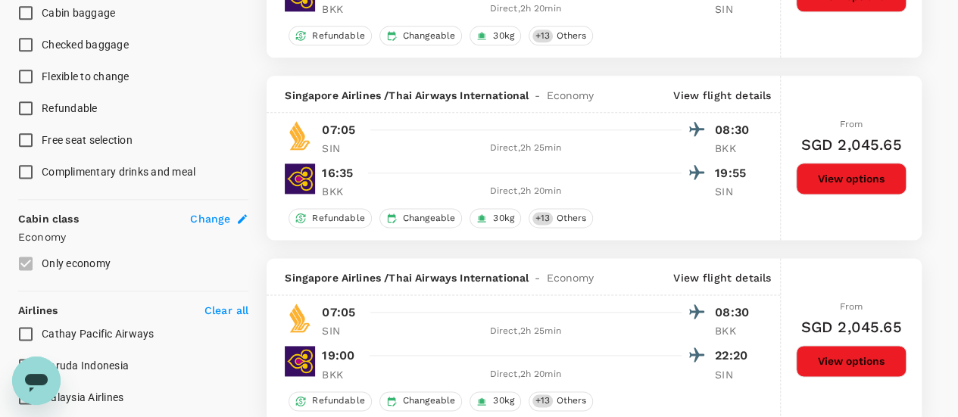  What do you see at coordinates (734, 356) in the screenshot?
I see `p: 22:20` at bounding box center [734, 356].